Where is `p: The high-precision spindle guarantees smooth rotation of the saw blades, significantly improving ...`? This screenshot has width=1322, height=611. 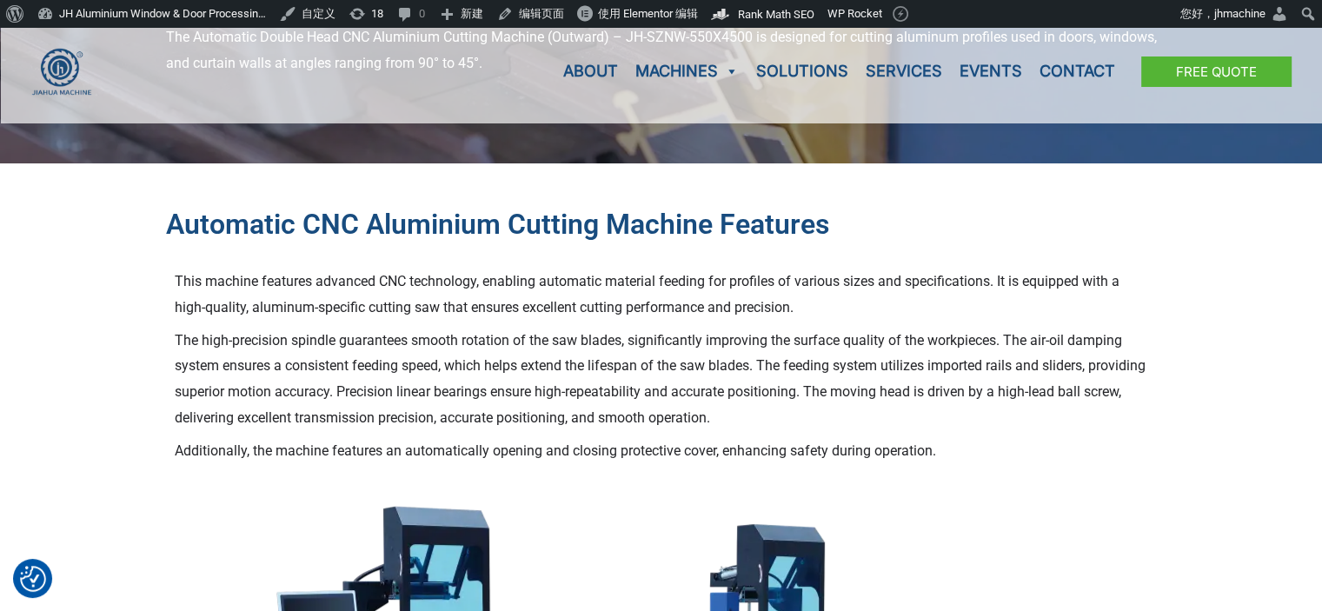 p: The high-precision spindle guarantees smooth rotation of the saw blades, significantly improving ... is located at coordinates (662, 379).